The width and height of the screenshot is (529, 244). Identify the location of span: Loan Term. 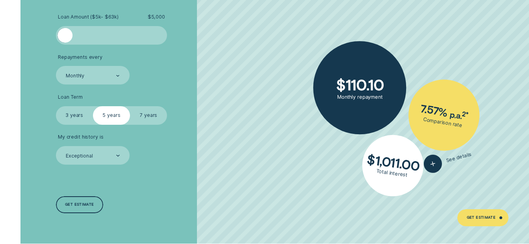
(70, 97).